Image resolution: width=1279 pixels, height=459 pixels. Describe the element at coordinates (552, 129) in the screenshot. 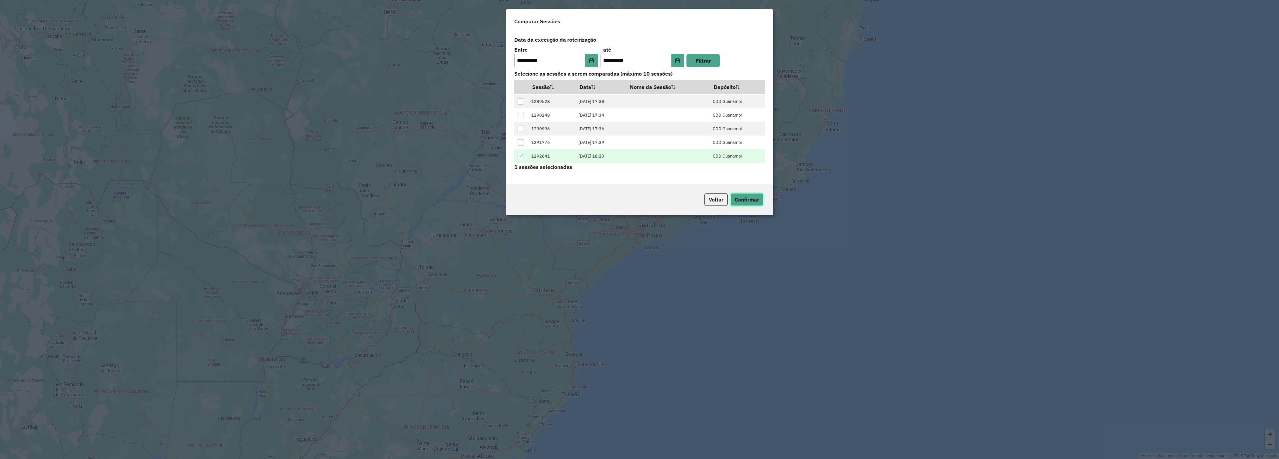

I see `td: 1290996` at that location.